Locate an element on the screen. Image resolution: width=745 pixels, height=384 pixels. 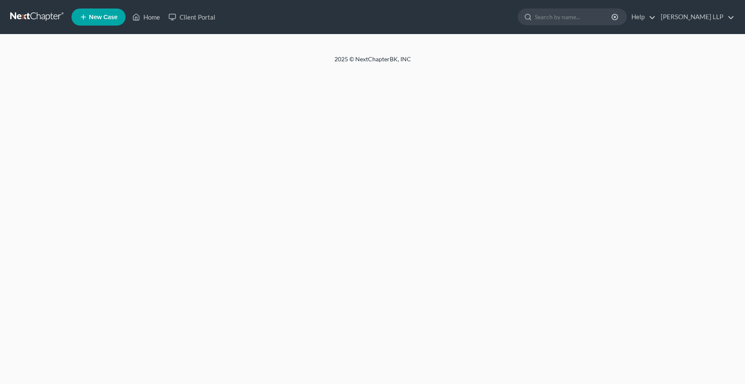
a: Help is located at coordinates (641, 17).